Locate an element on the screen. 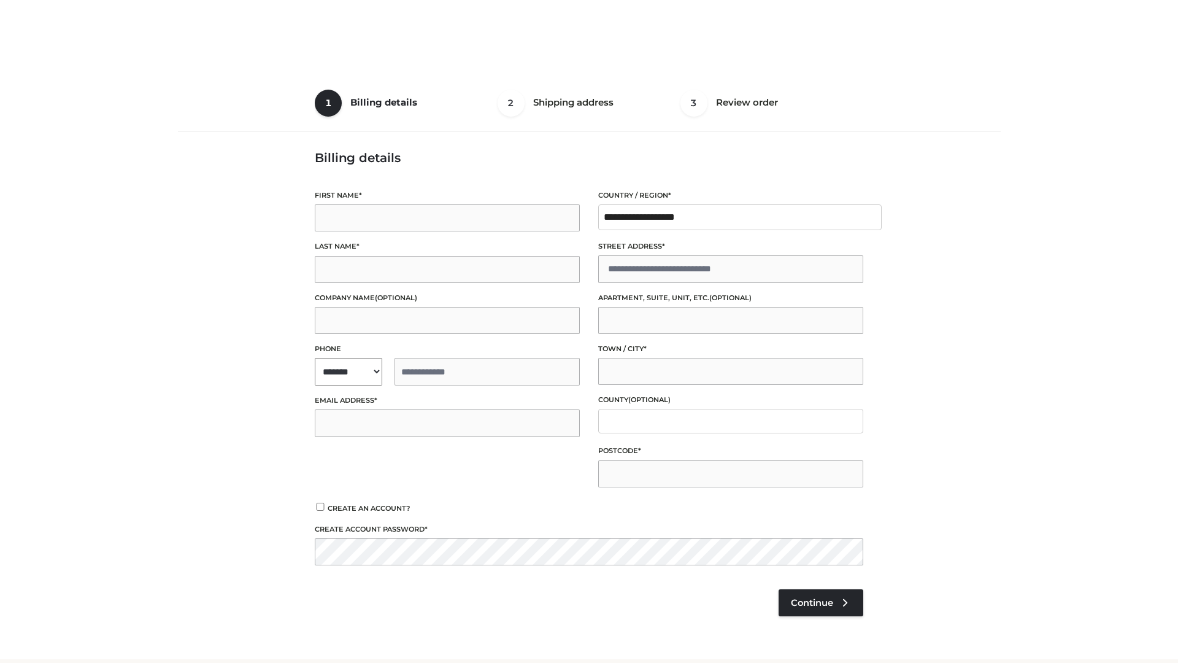 This screenshot has height=663, width=1178. label: Email address is located at coordinates (447, 400).